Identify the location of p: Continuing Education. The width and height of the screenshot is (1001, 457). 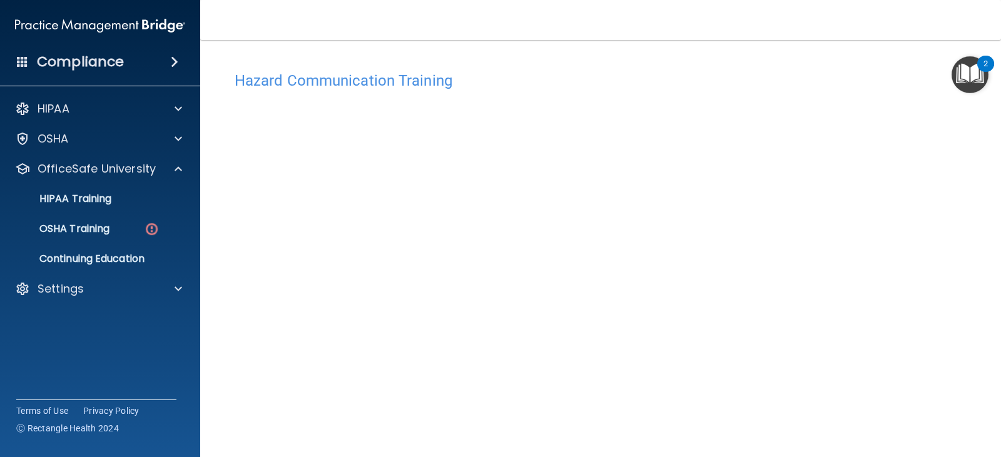
(93, 259).